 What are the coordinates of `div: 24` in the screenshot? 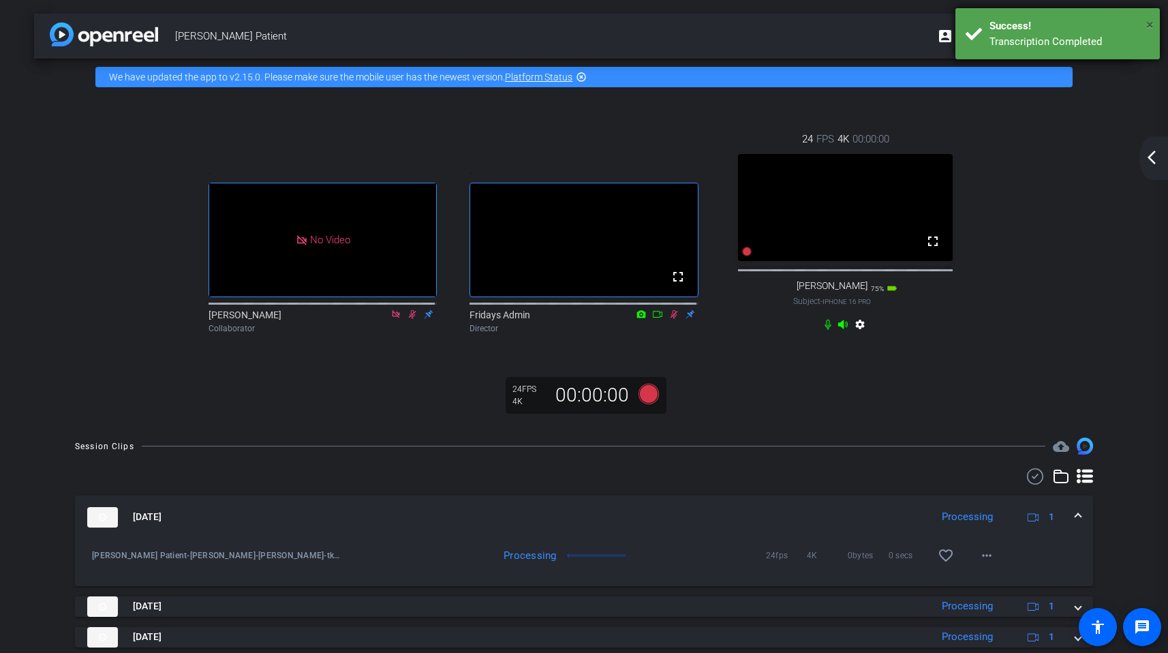 It's located at (529, 389).